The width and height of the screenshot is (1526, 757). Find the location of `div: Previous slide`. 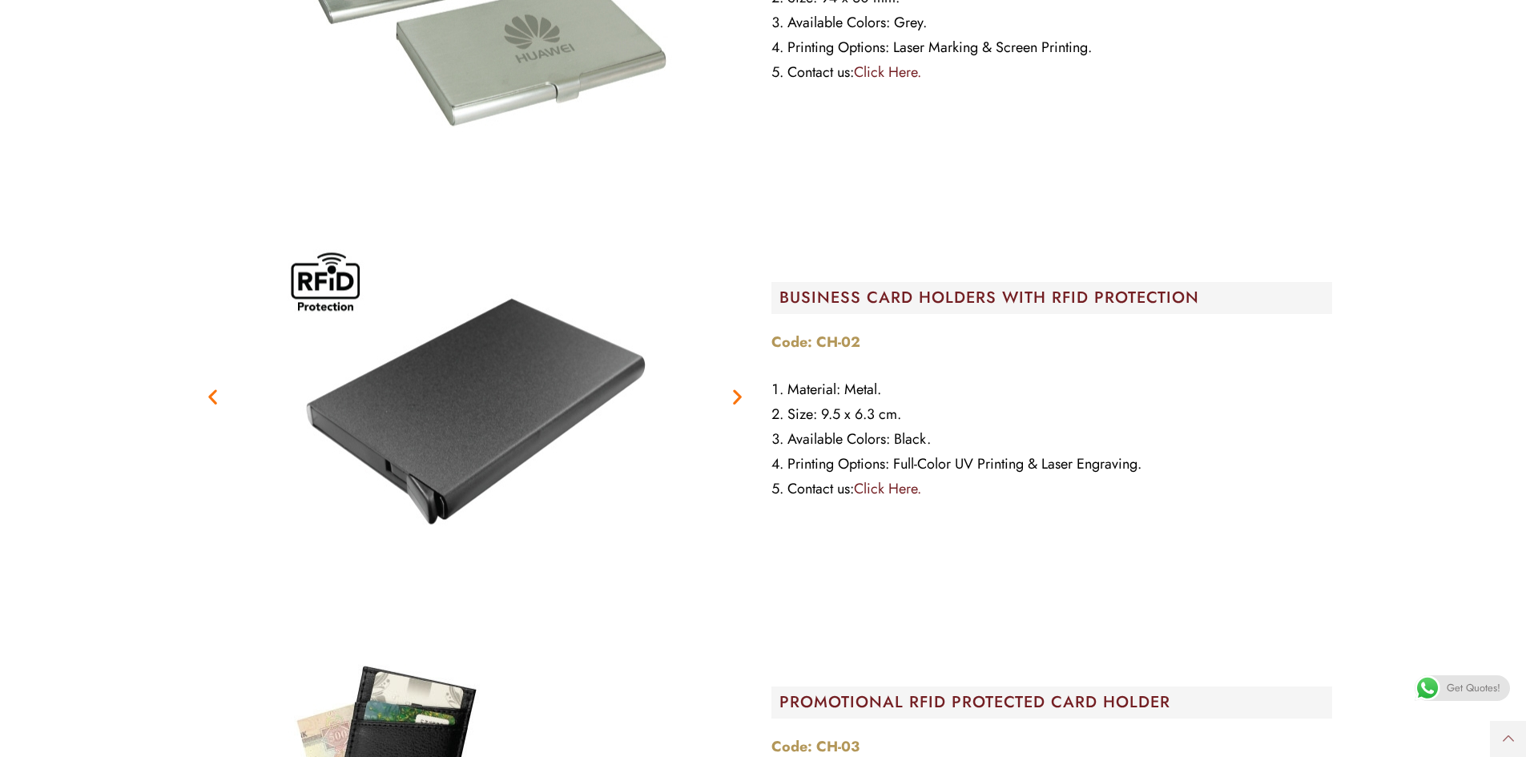

div: Previous slide is located at coordinates (212, 396).